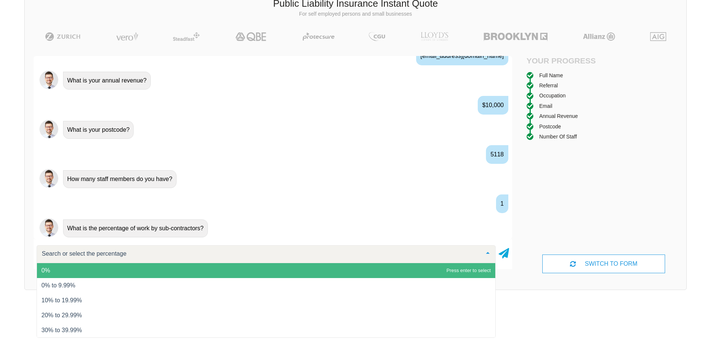  What do you see at coordinates (251, 37) in the screenshot?
I see `img: QBE | Public Liability Insurance` at bounding box center [251, 37].